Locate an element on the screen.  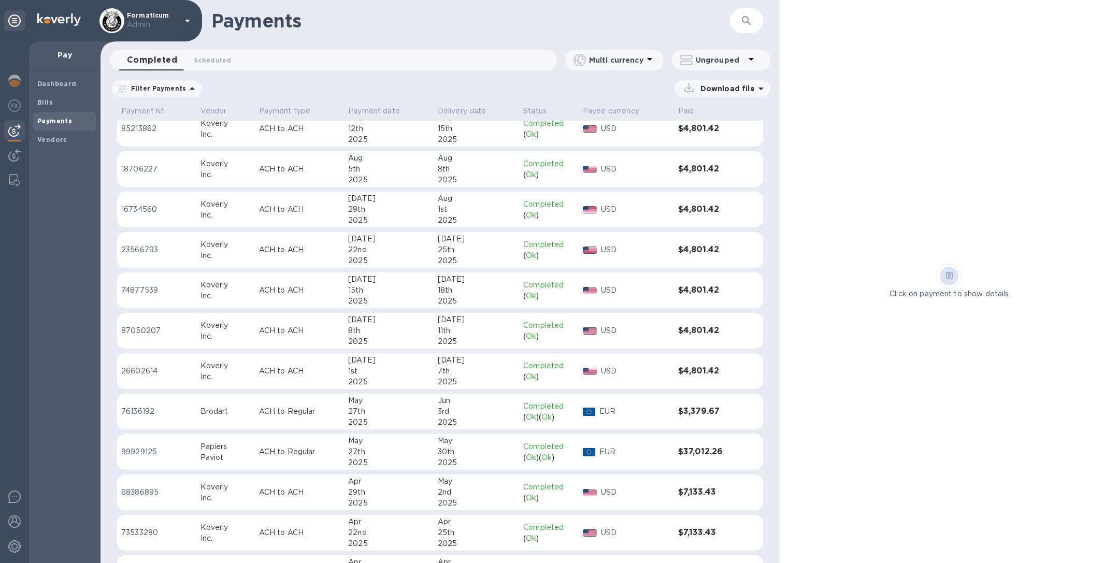
p: Pay is located at coordinates (65, 55).